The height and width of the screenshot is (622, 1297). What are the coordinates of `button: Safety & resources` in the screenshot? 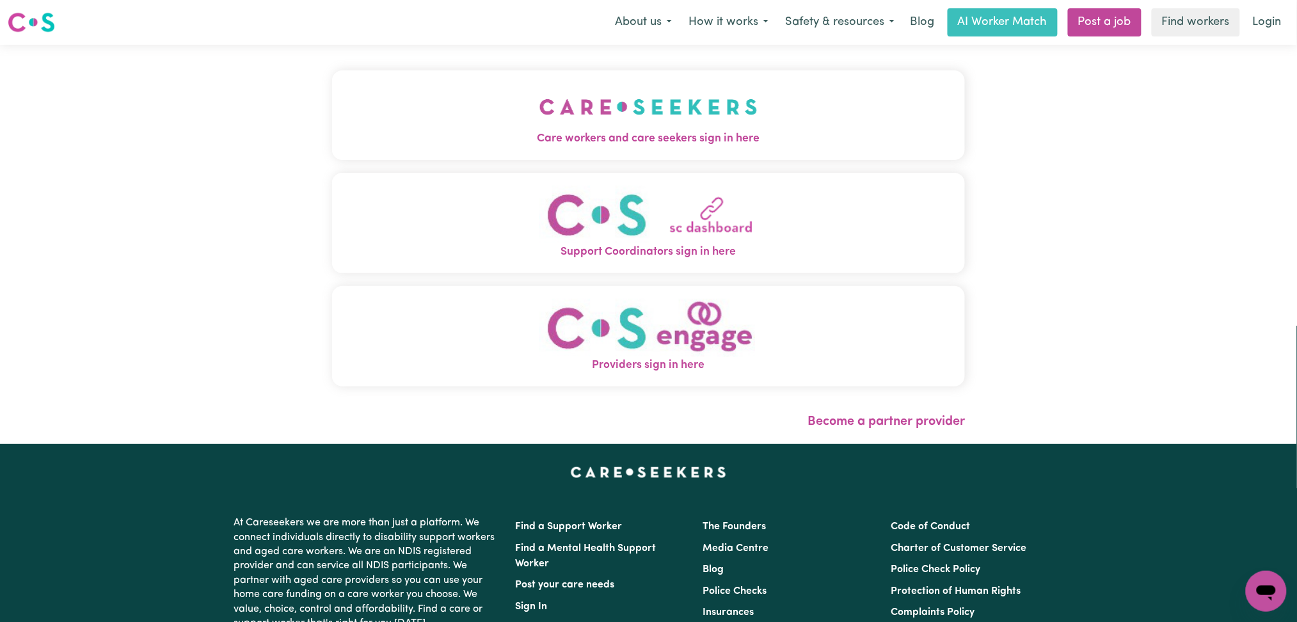 It's located at (840, 22).